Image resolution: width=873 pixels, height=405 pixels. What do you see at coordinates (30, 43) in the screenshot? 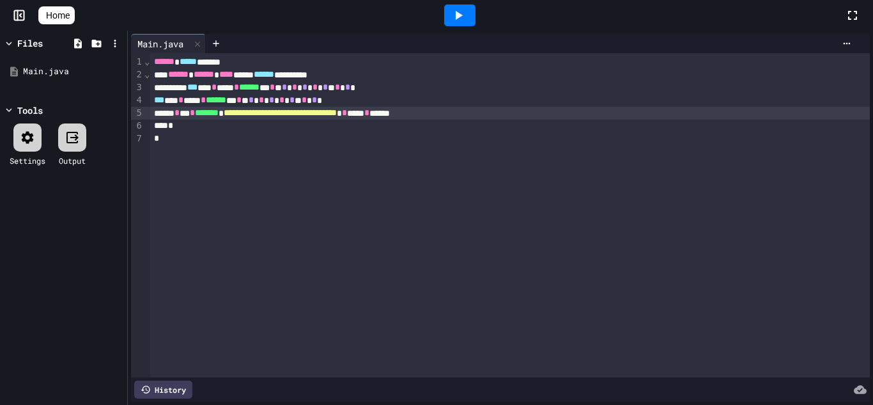
I see `div: Files` at bounding box center [30, 43].